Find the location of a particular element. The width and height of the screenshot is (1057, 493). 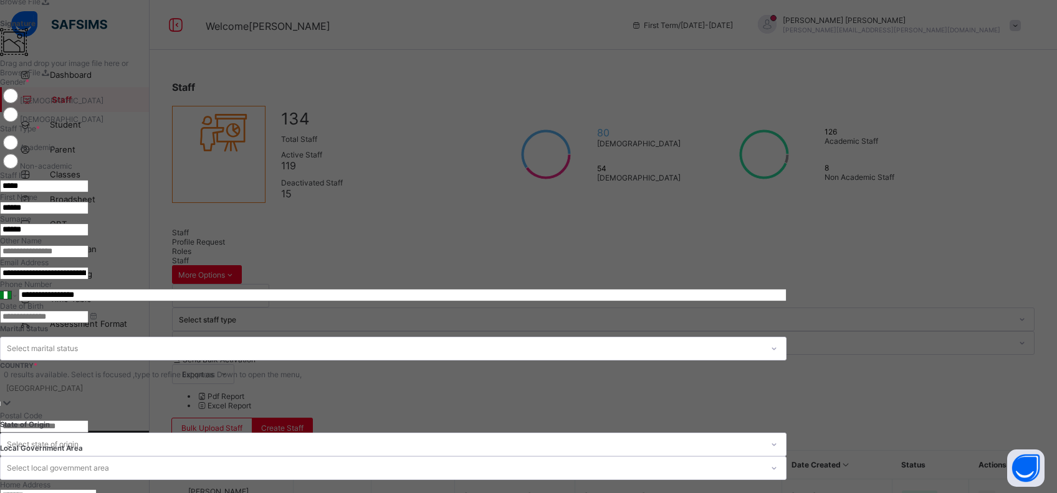

div: Select marital status is located at coordinates (42, 349).